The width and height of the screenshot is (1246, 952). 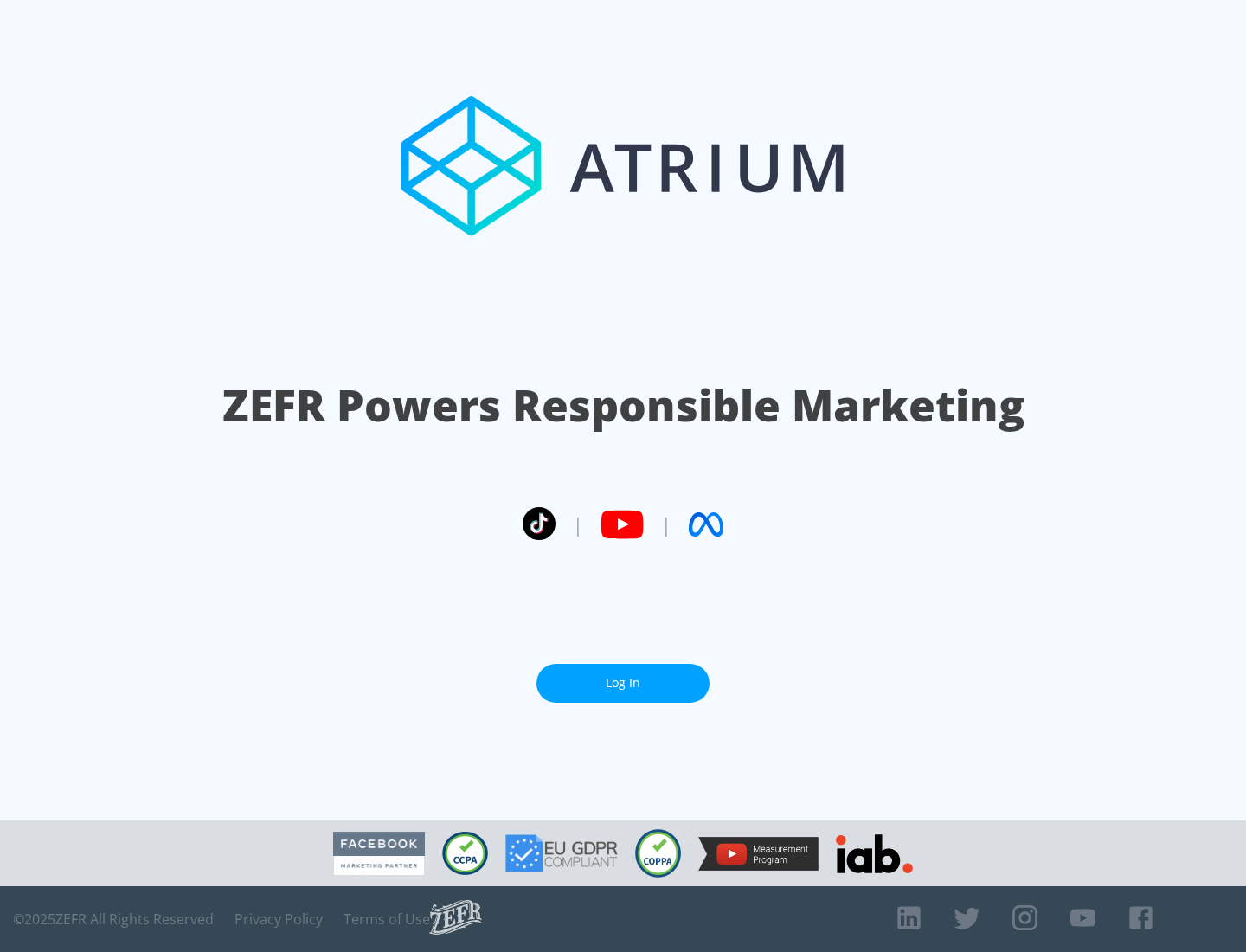 What do you see at coordinates (623, 683) in the screenshot?
I see `a: Log In` at bounding box center [623, 683].